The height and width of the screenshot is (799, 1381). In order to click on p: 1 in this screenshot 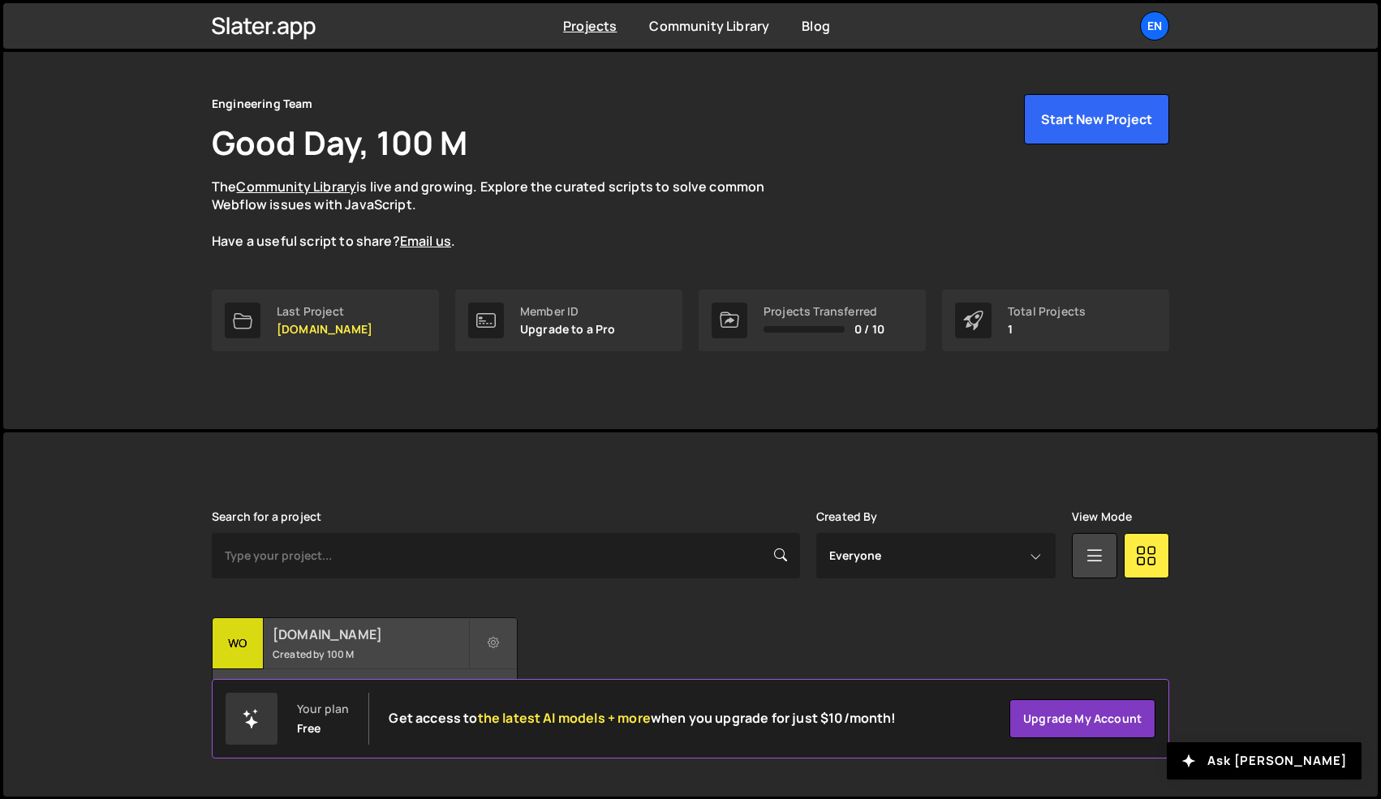, I will do `click(1047, 329)`.